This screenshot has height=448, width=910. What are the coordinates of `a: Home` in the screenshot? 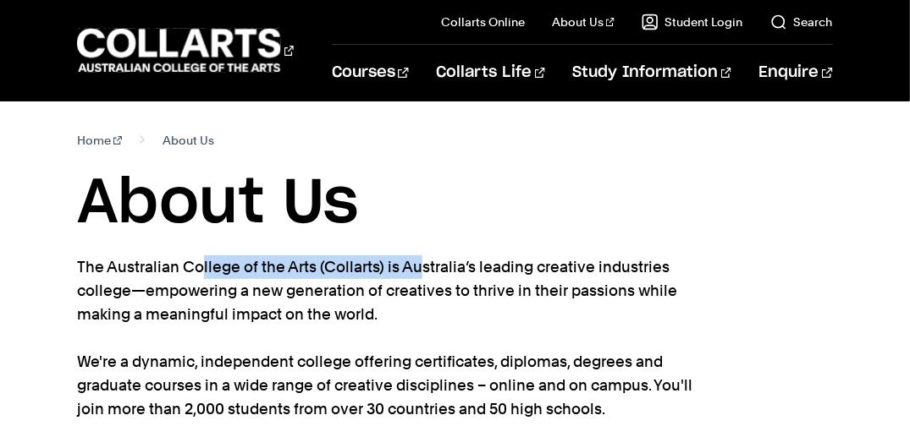 It's located at (99, 140).